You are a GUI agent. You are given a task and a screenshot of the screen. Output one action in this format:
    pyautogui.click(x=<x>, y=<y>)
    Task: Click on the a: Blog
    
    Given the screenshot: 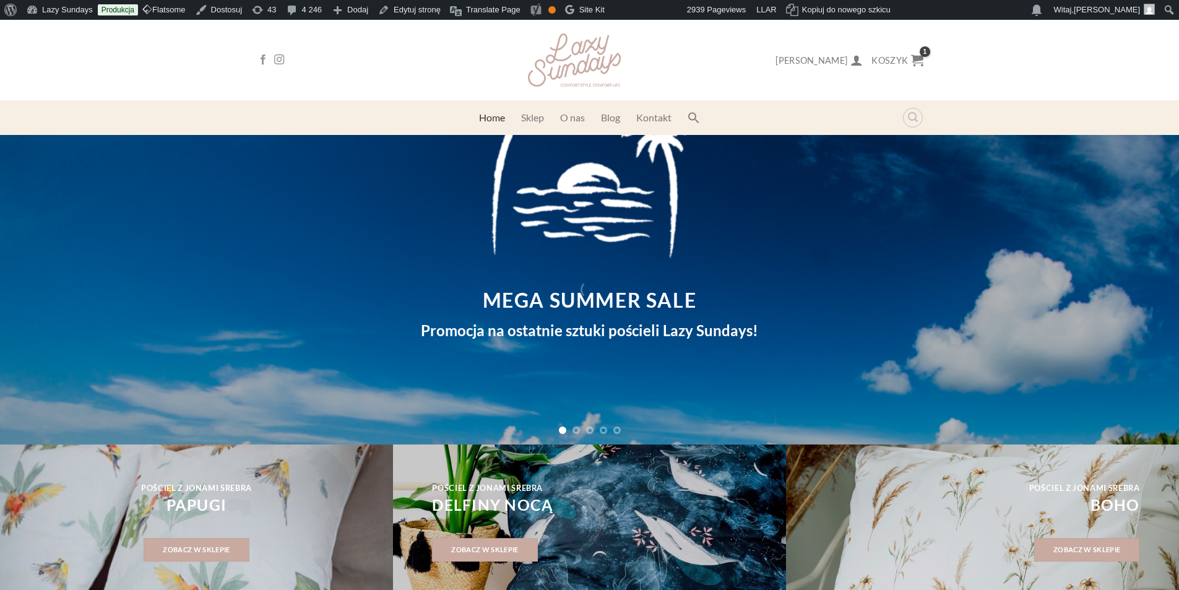 What is the action you would take?
    pyautogui.click(x=610, y=118)
    